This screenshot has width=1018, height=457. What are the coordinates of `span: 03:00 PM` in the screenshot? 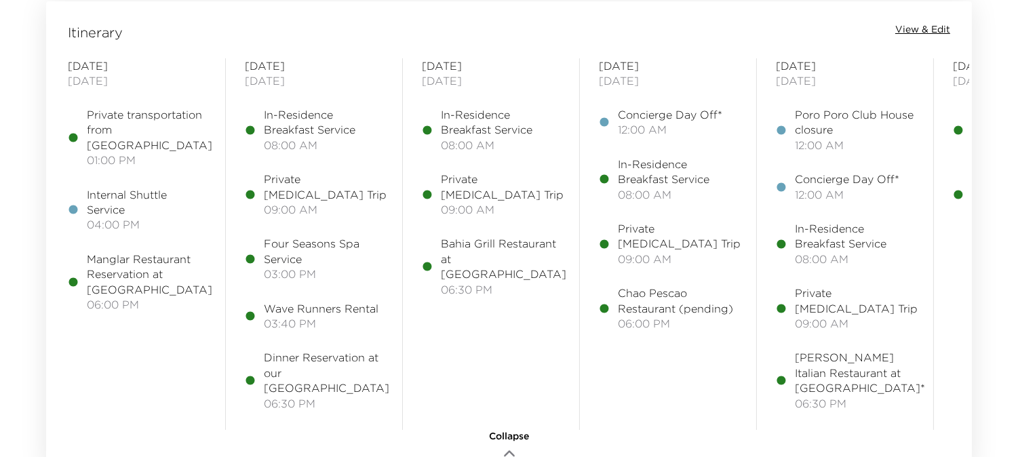 It's located at (323, 274).